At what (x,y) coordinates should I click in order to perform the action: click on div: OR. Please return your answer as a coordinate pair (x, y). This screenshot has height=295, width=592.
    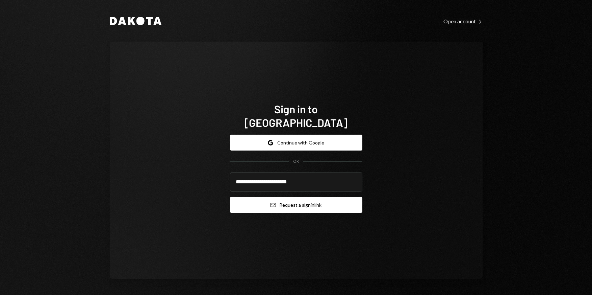
    Looking at the image, I should click on (296, 161).